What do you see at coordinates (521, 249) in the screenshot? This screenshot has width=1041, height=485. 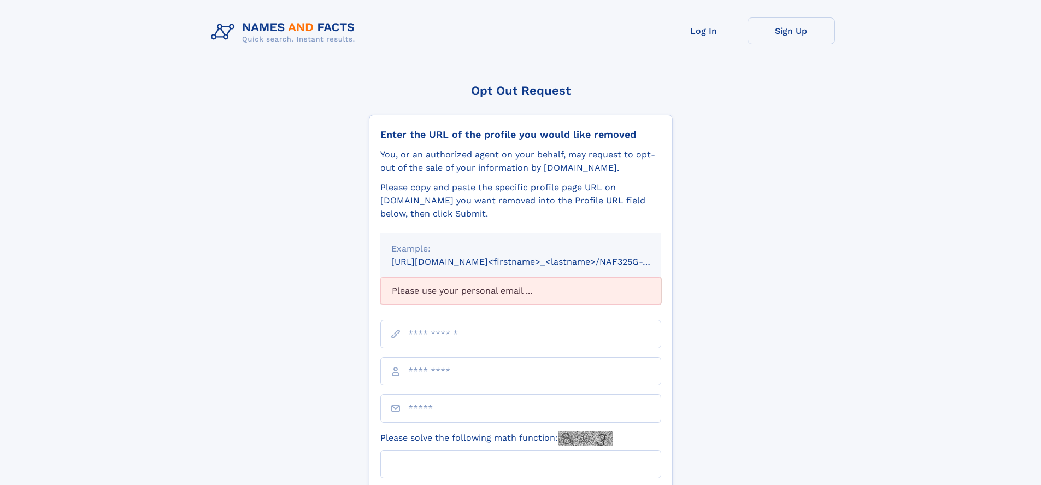 I see `div: Example:` at bounding box center [521, 249].